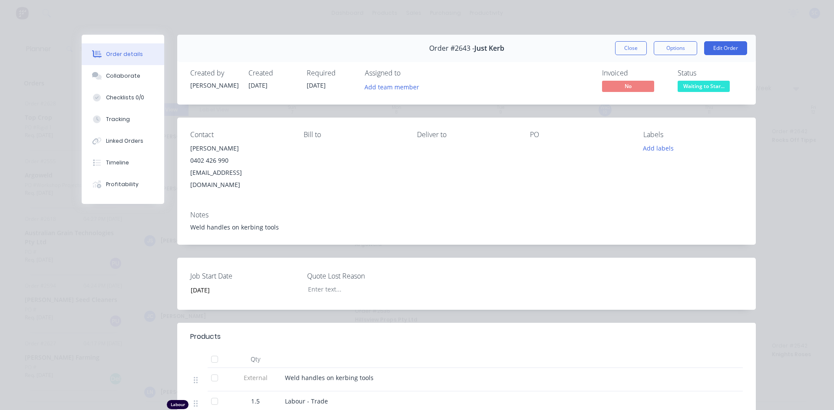  What do you see at coordinates (125, 141) in the screenshot?
I see `div: Linked Orders` at bounding box center [125, 141].